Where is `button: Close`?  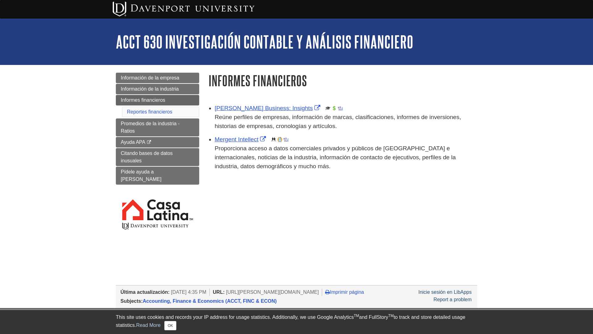 button: Close is located at coordinates (170, 325).